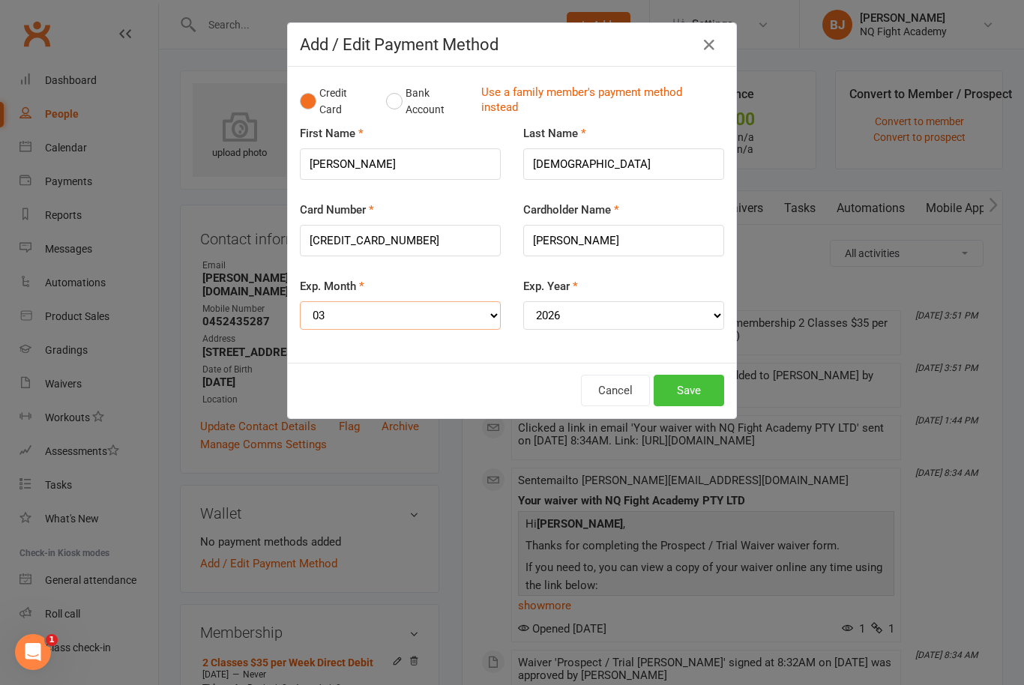  I want to click on label: Exp. Year, so click(550, 286).